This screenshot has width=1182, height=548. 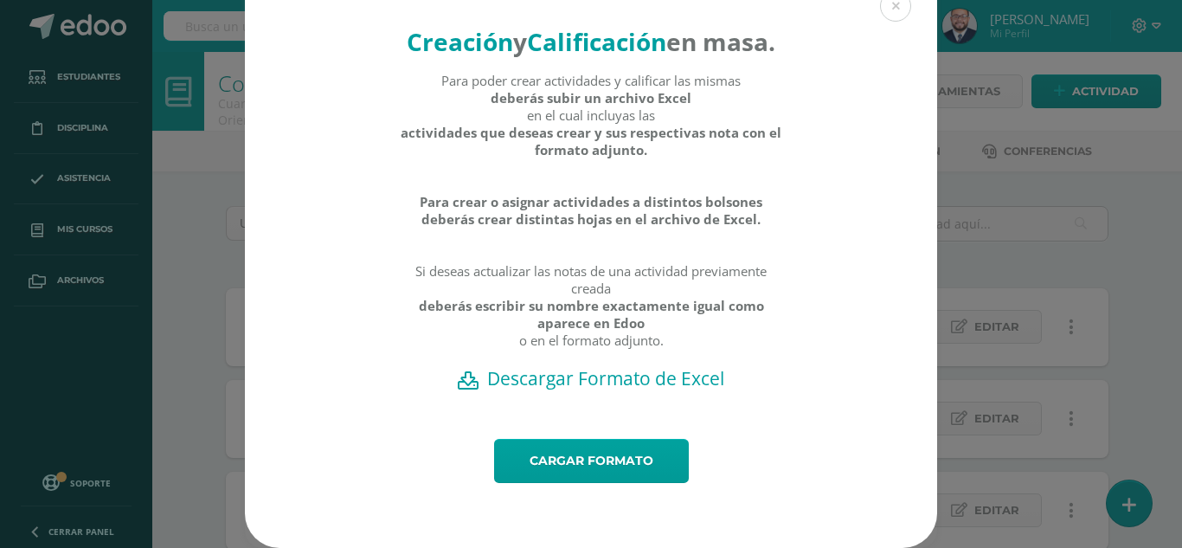 I want to click on strong: actividades que deseas crear y sus respectivas nota con el formato adjunto., so click(x=591, y=141).